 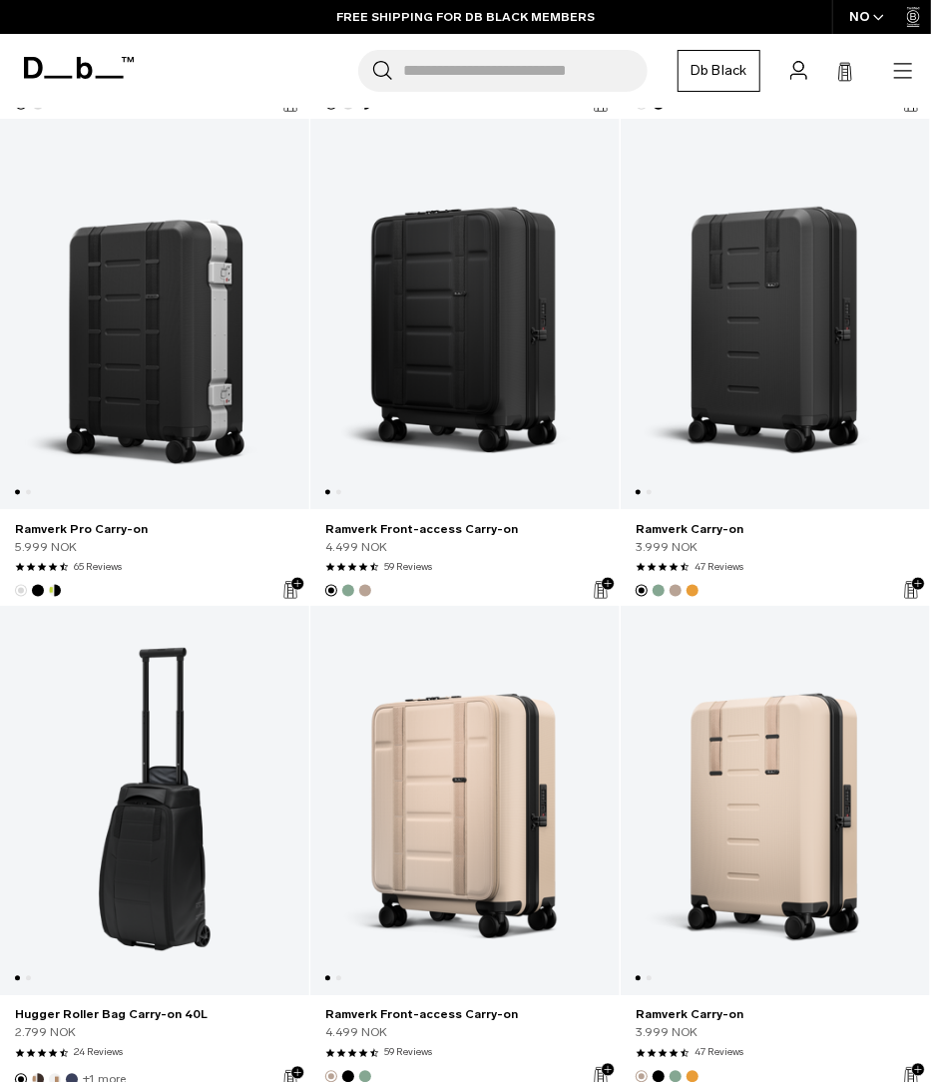 I want to click on a: FREE SHIPPING FOR DB BLACK MEMBERS, so click(x=465, y=17).